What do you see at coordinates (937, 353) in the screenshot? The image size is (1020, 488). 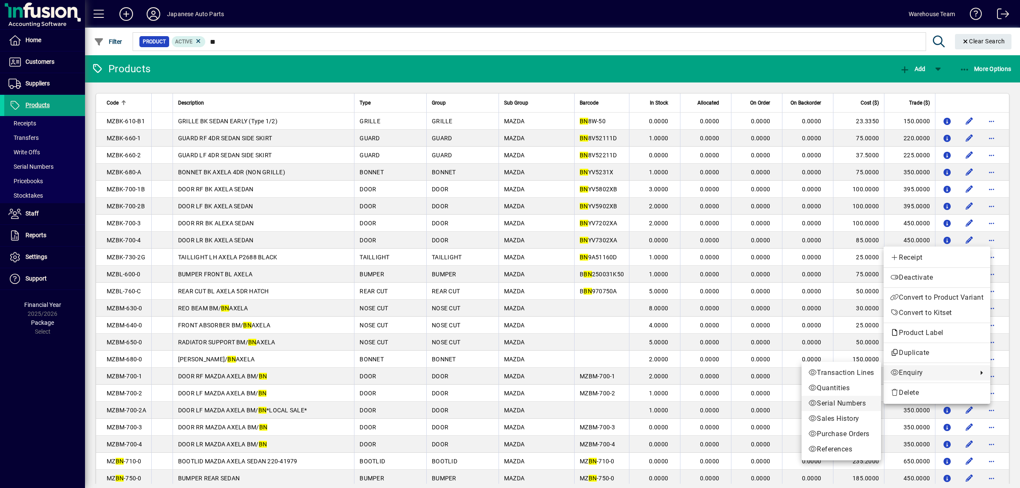 I see `span: Duplicate` at bounding box center [937, 353].